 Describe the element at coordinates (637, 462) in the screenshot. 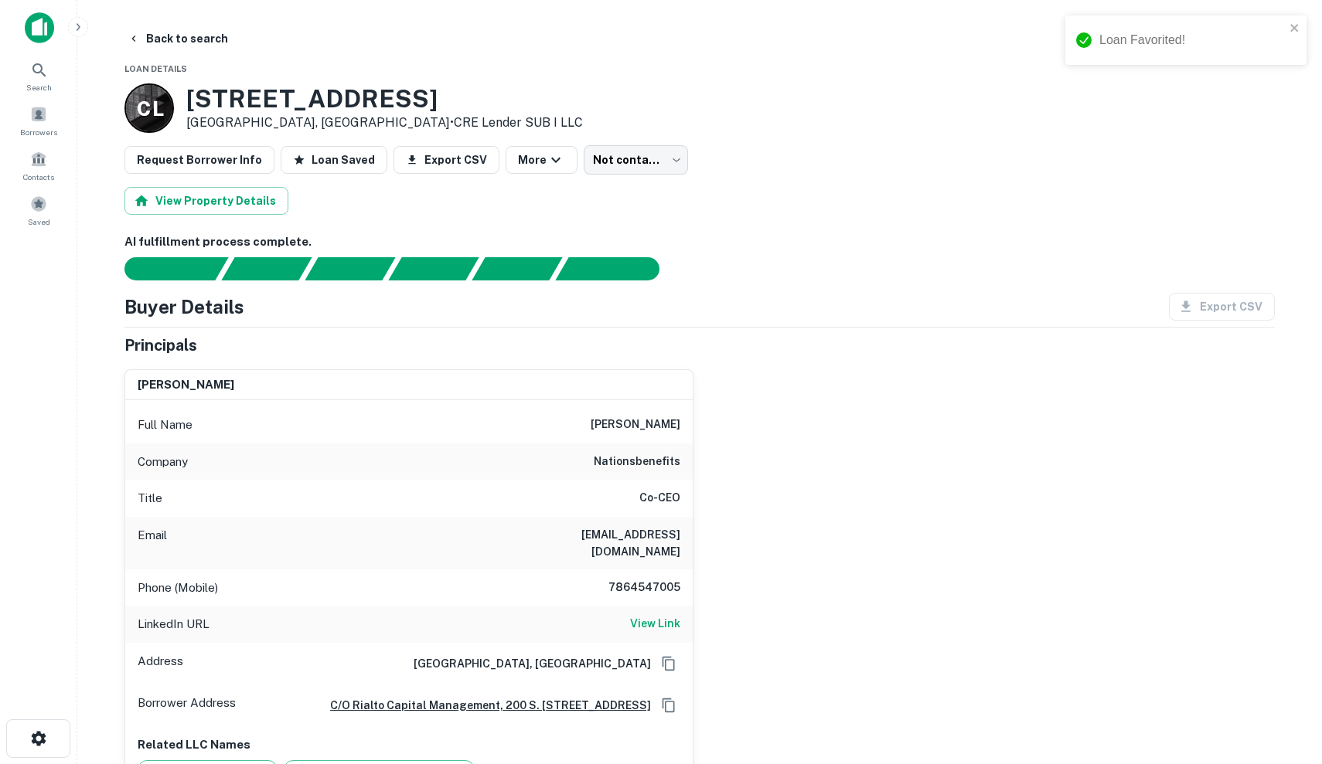

I see `h6: nationsbenefits` at that location.